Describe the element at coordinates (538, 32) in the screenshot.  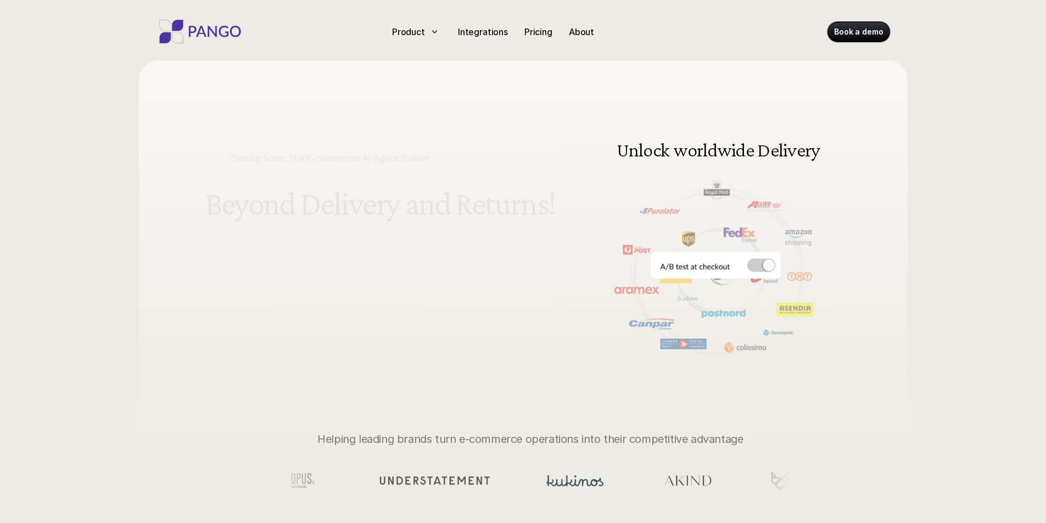
I see `a: Pricing` at that location.